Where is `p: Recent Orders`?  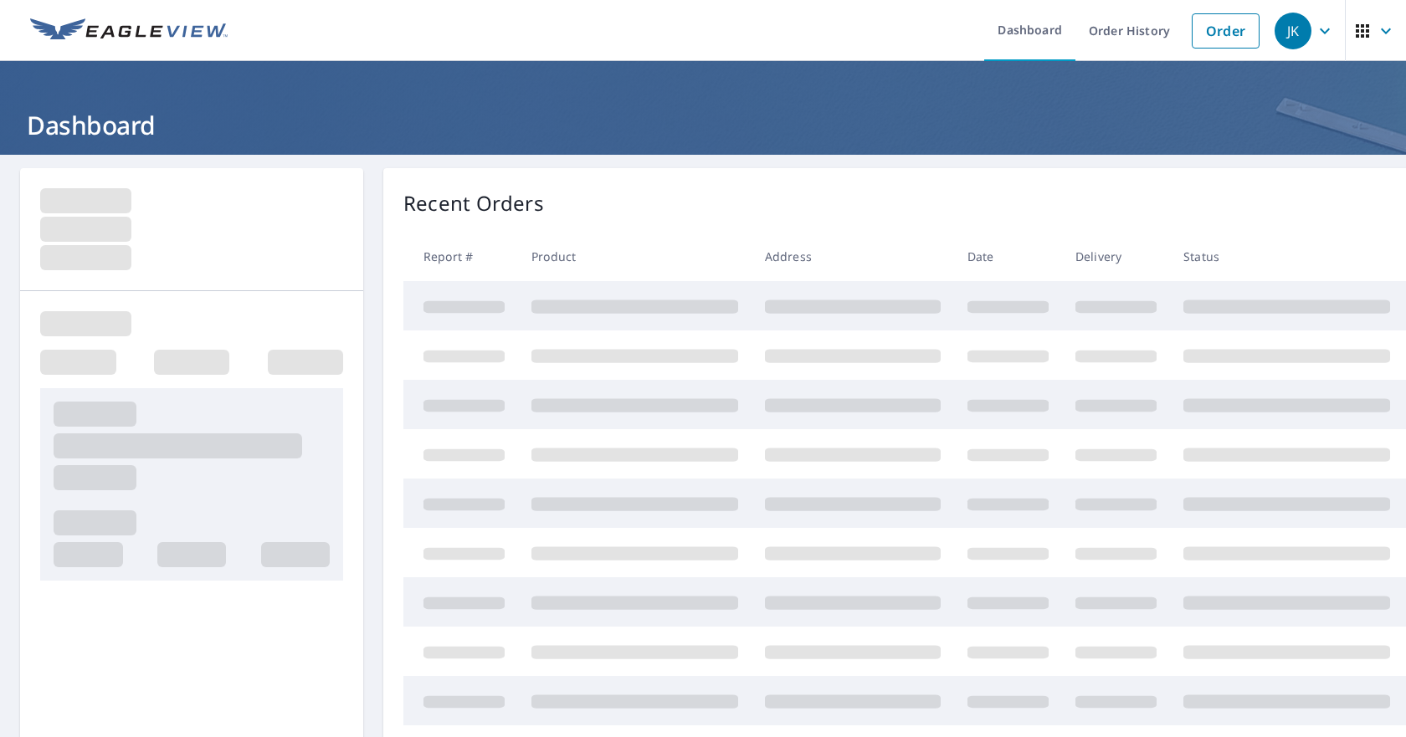 p: Recent Orders is located at coordinates (474, 203).